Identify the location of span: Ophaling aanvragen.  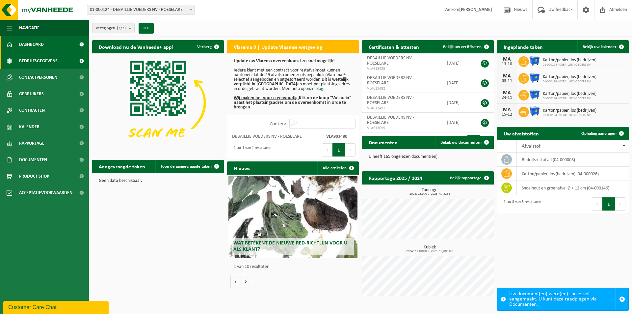
(599, 133).